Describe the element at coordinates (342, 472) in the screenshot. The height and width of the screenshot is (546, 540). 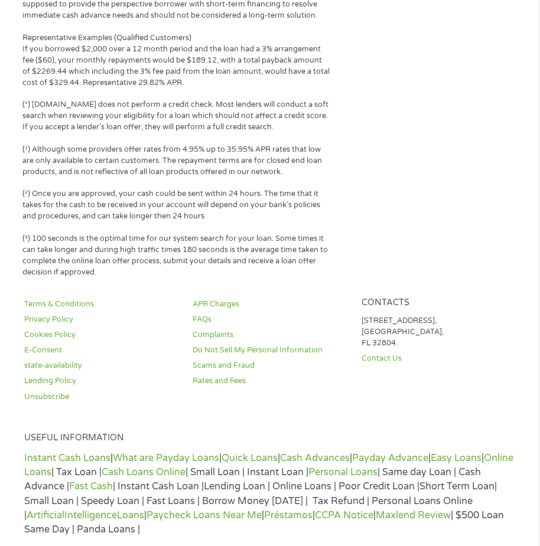
I see `a: Personal Loans` at that location.